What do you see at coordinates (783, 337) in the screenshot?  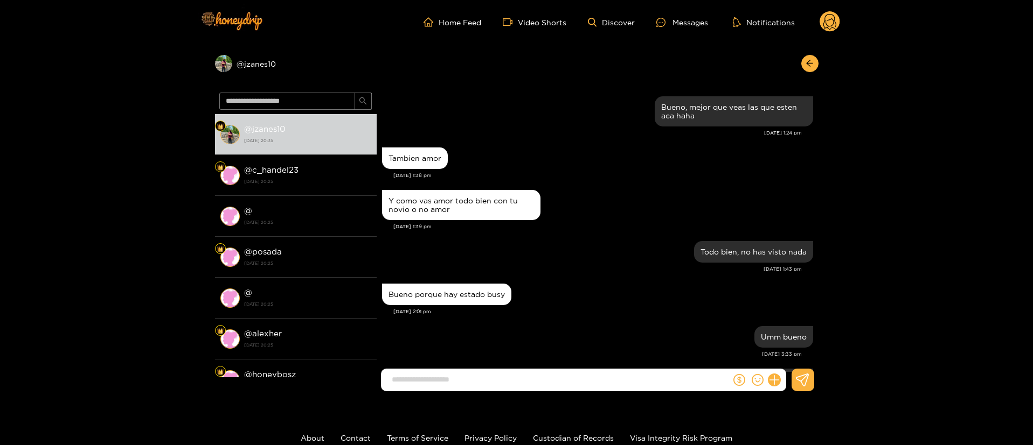 I see `div: Umm bueno` at bounding box center [783, 337].